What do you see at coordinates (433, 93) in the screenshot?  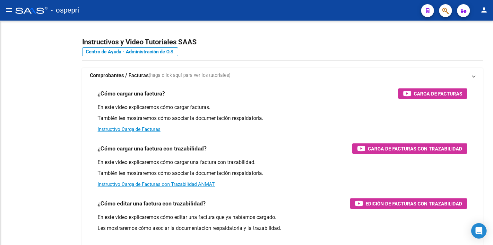 I see `button: Carga de Facturas` at bounding box center [433, 93].